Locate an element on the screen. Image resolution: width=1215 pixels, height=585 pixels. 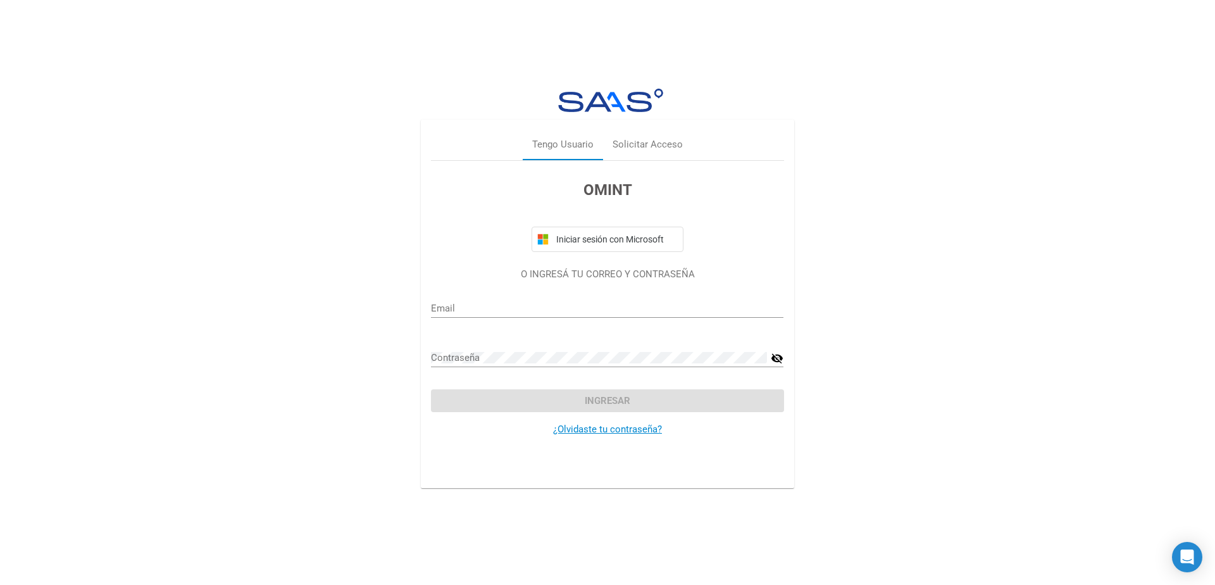
span: Ingresar is located at coordinates (607, 401).